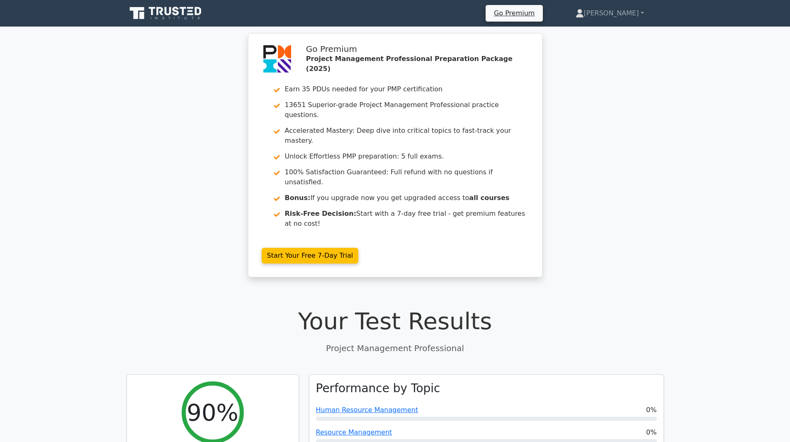  What do you see at coordinates (354, 432) in the screenshot?
I see `a: Resource Management` at bounding box center [354, 432].